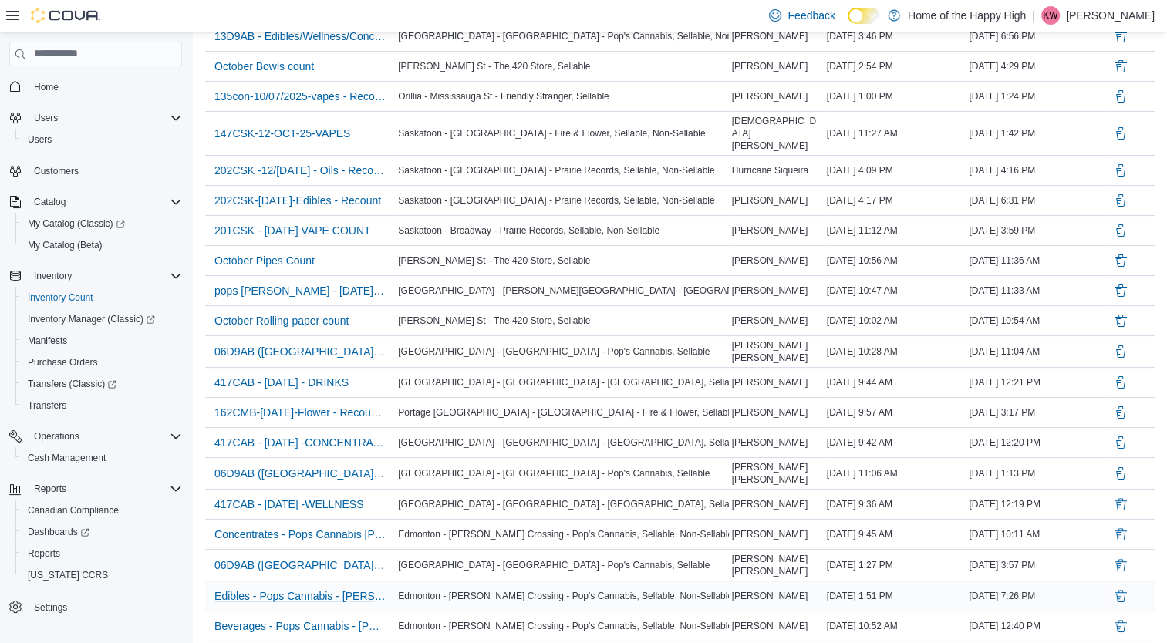 This screenshot has height=643, width=1167. What do you see at coordinates (76, 224) in the screenshot?
I see `span: My Catalog (Classic)` at bounding box center [76, 224].